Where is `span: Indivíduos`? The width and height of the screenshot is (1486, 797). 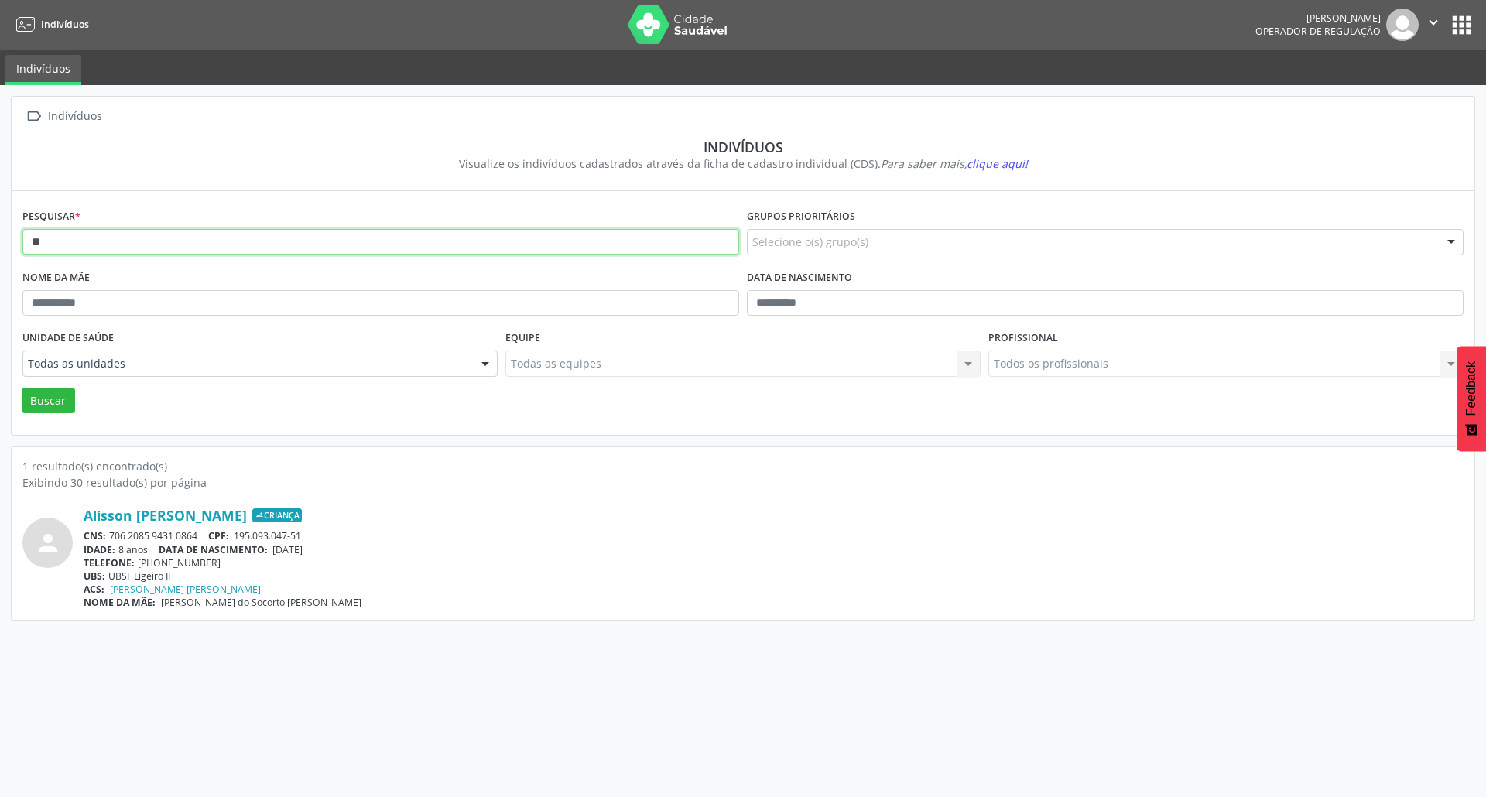
span: Indivíduos is located at coordinates (65, 24).